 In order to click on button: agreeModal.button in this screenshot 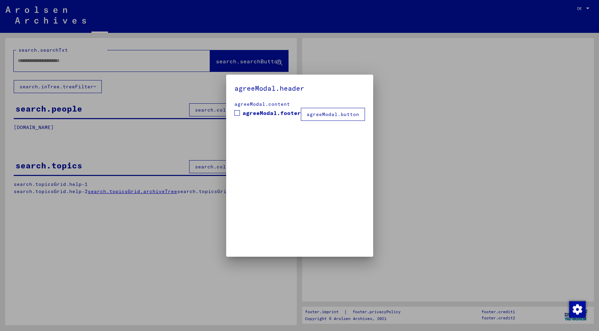, I will do `click(333, 114)`.